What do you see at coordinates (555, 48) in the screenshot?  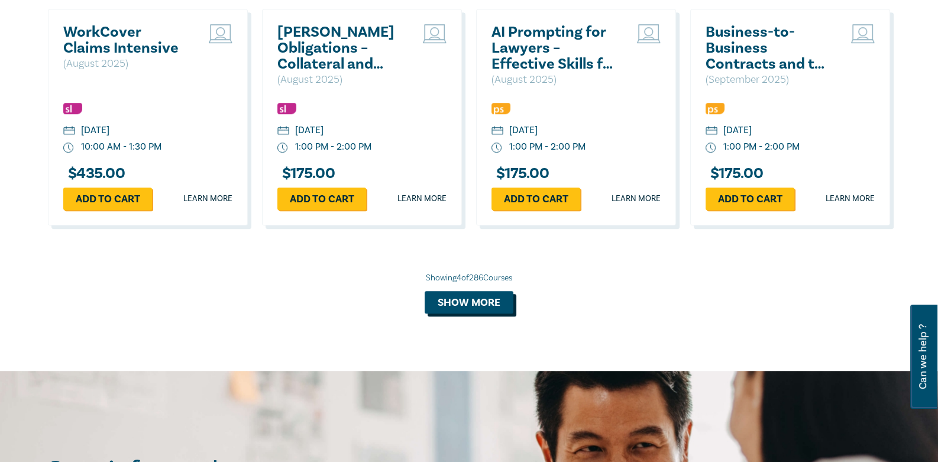 I see `h2: AI Prompting for Lawyers – Effective Skills for Legal Practice` at bounding box center [555, 48].